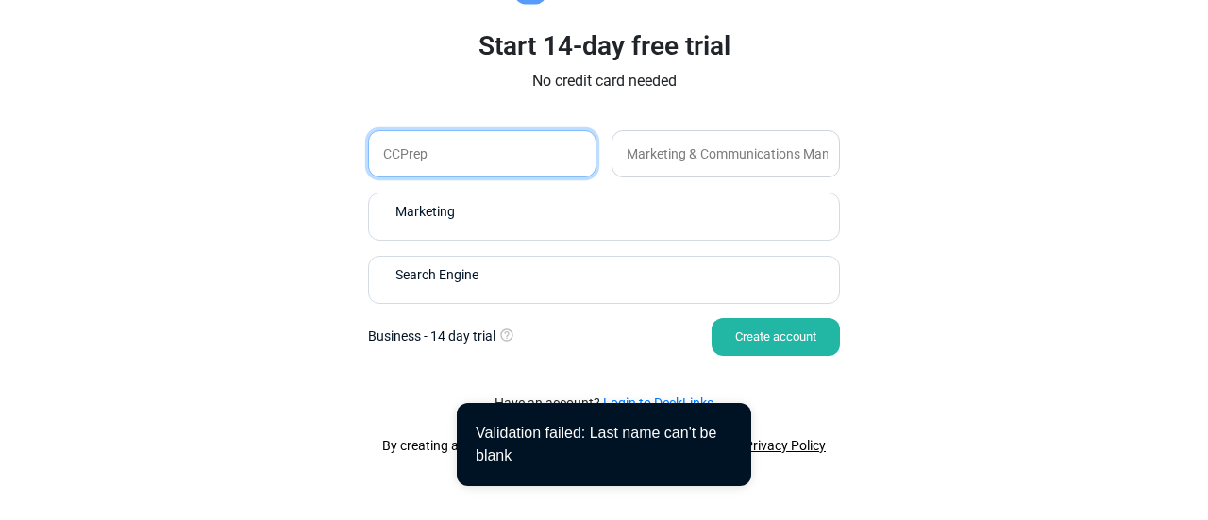  What do you see at coordinates (658, 403) in the screenshot?
I see `a: Login to DeckLinks` at bounding box center [658, 403].